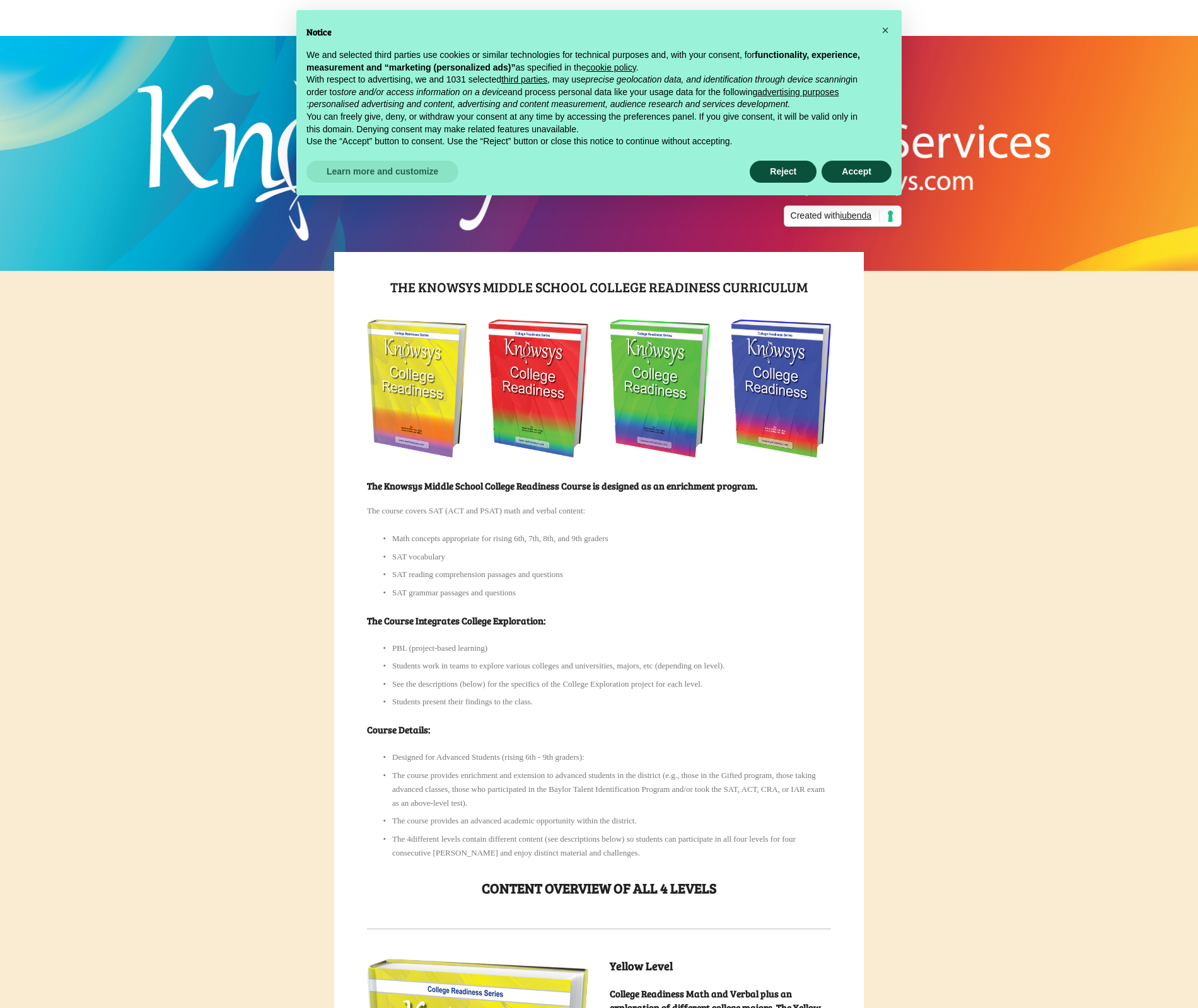 The width and height of the screenshot is (1198, 1008). Describe the element at coordinates (611, 666) in the screenshot. I see `p: Students work in teams to explore various colleges and universities, majors, etc (depending on le...` at that location.